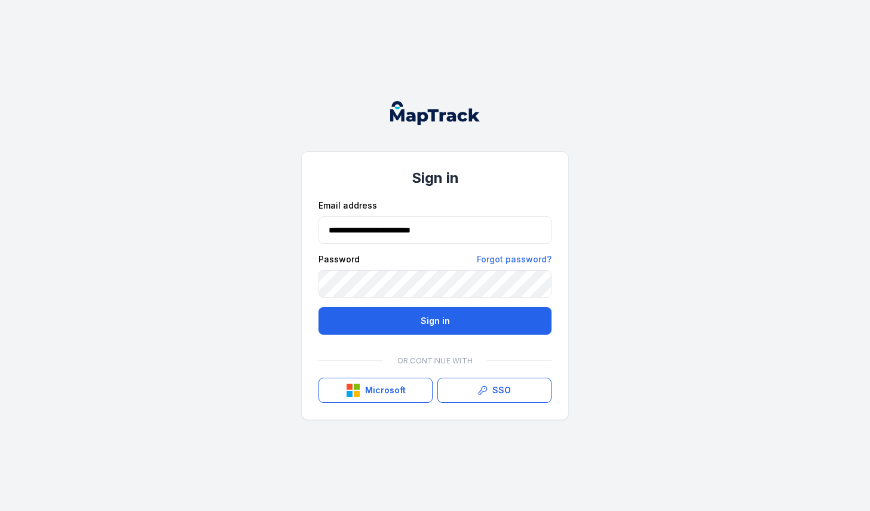 This screenshot has width=870, height=511. Describe the element at coordinates (435, 113) in the screenshot. I see `nav: Global` at that location.